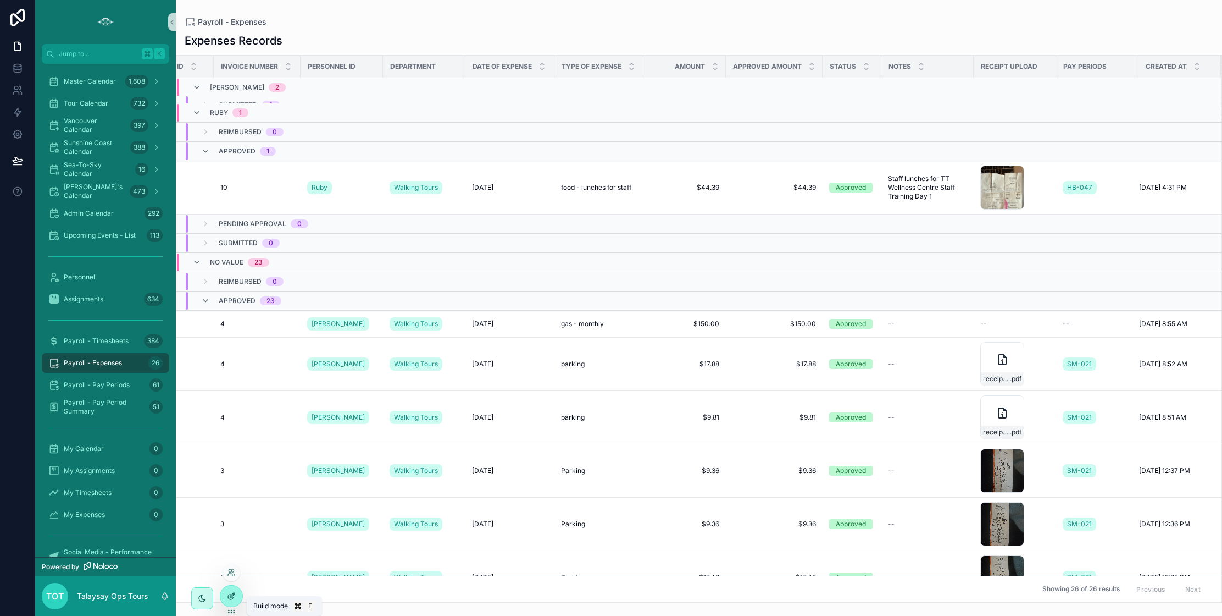  What do you see at coordinates (84, 515) in the screenshot?
I see `span: My Expenses` at bounding box center [84, 515].